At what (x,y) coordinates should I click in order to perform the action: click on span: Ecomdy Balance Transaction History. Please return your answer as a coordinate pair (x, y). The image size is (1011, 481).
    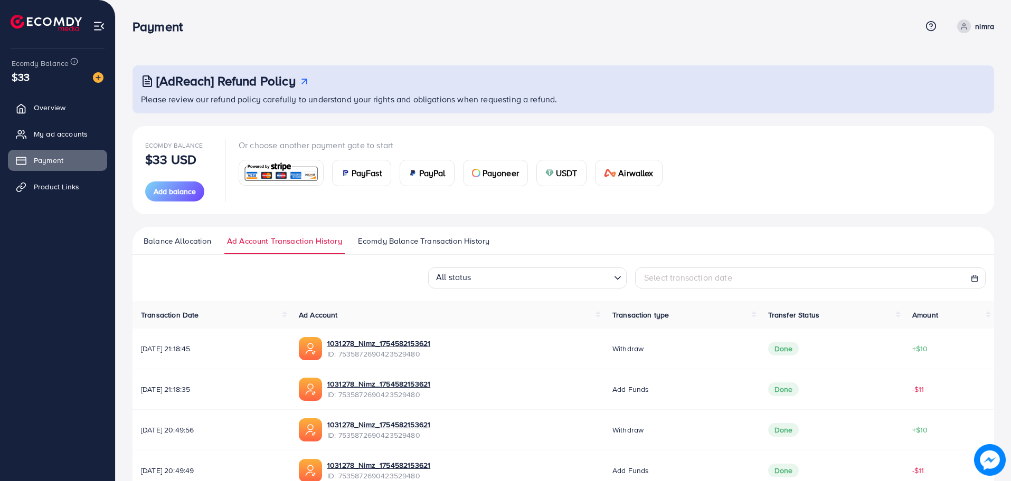
    Looking at the image, I should click on (423, 241).